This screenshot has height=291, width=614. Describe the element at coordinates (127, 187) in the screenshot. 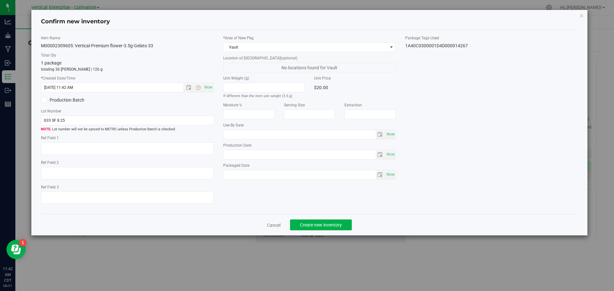

I see `label: Ref Field 3` at that location.